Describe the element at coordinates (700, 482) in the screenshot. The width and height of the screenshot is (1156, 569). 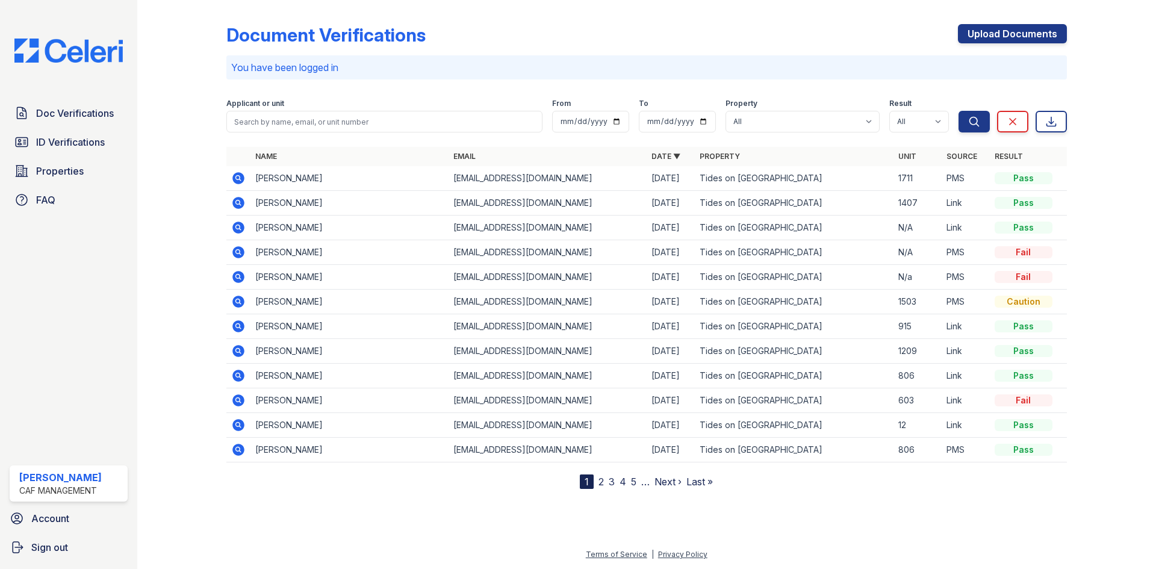
I see `a: Last »` at that location.